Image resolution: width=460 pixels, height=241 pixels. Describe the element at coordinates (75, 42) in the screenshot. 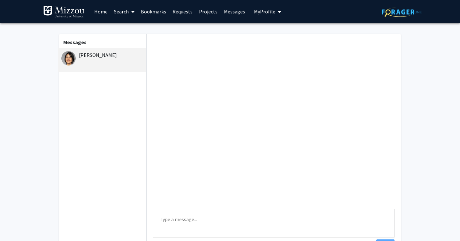

I see `b: Messages` at that location.